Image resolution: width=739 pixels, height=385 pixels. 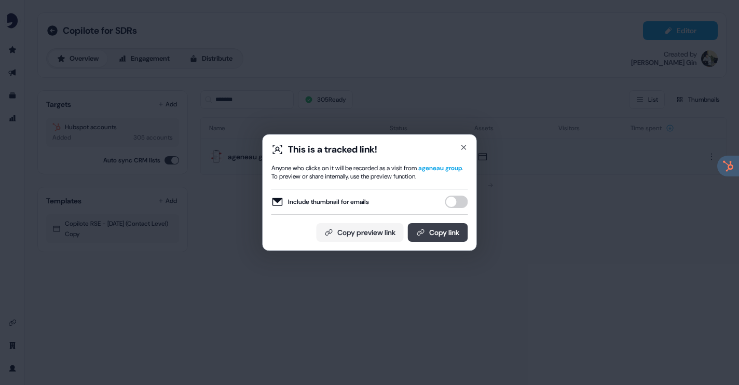 I want to click on div: This is a tracked link!, so click(x=333, y=149).